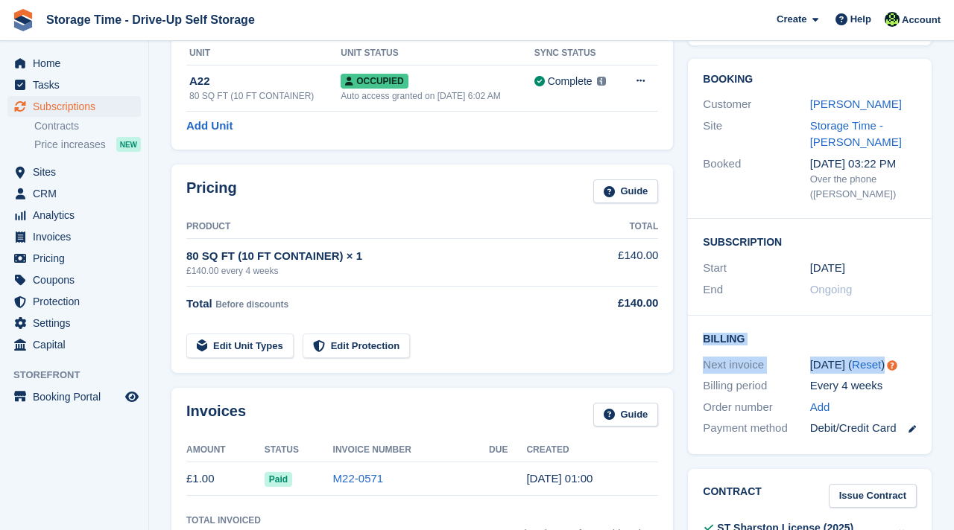 The height and width of the screenshot is (530, 954). What do you see at coordinates (809, 241) in the screenshot?
I see `h2: Subscription` at bounding box center [809, 241].